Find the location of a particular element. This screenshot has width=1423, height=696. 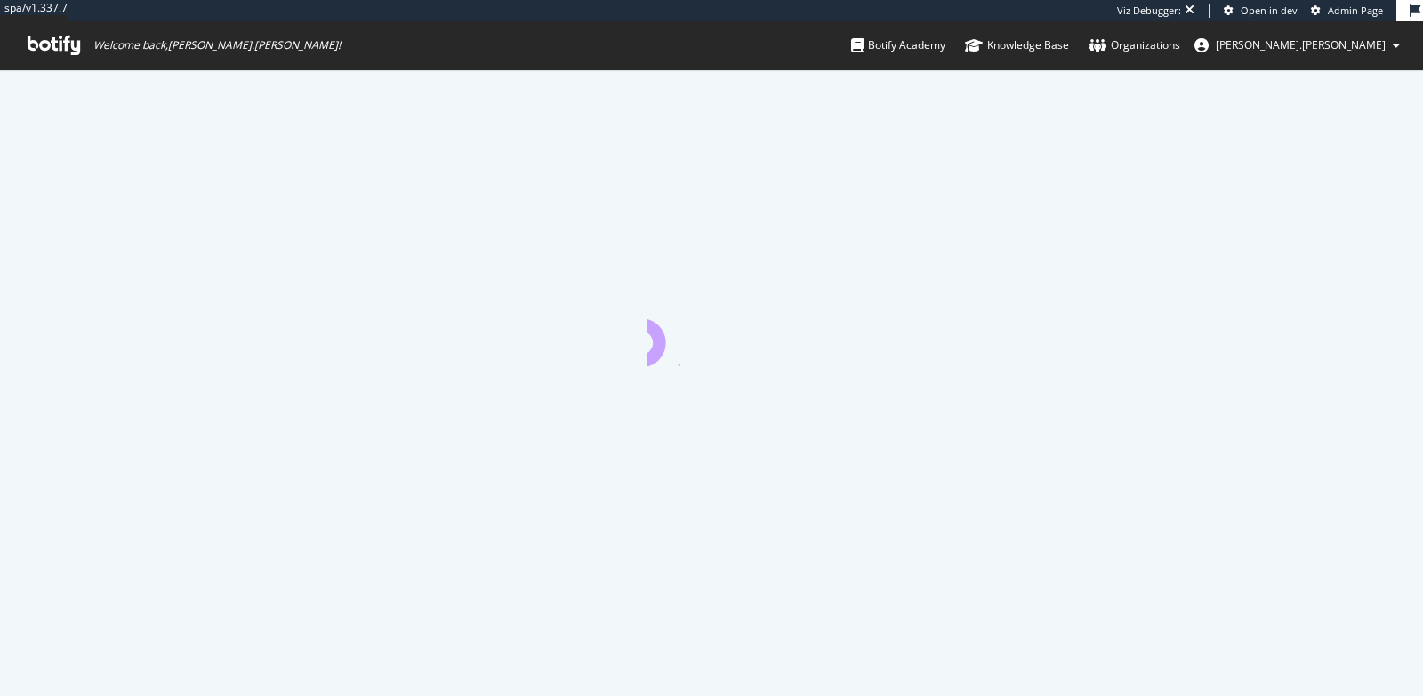

div: Botify Academy is located at coordinates (898, 45).